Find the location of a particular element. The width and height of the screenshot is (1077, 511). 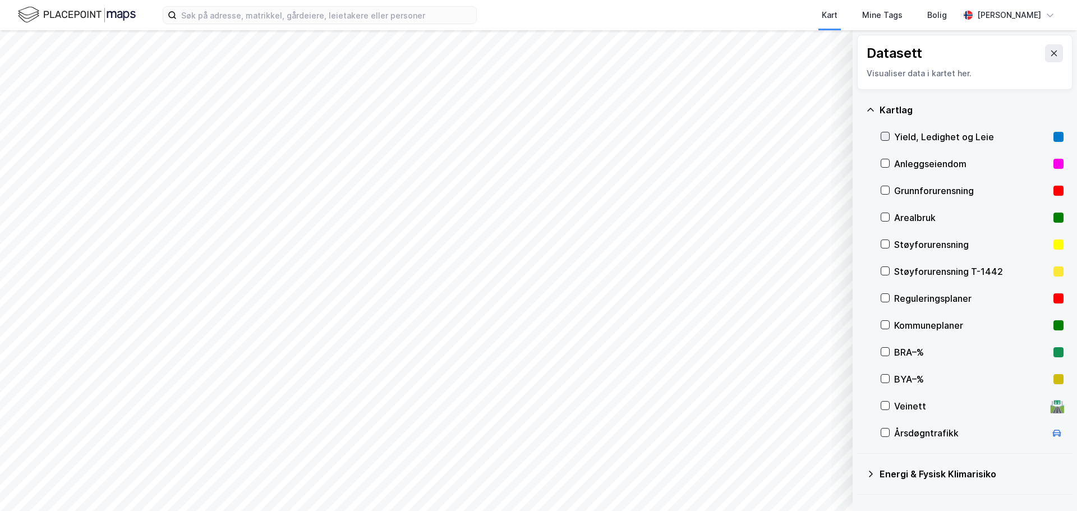

div: BRA–% is located at coordinates (972, 352).